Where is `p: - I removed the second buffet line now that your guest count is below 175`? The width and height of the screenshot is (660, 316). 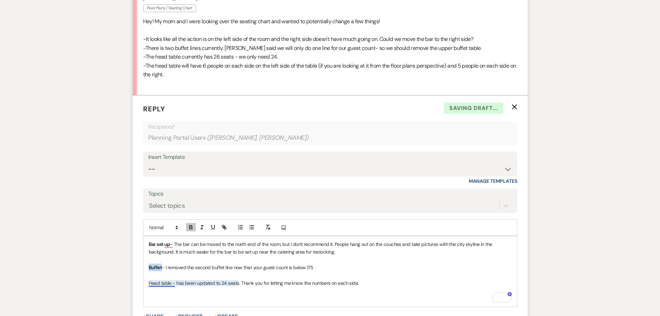
p: - I removed the second buffet line now that your guest count is below 175 is located at coordinates (330, 267).